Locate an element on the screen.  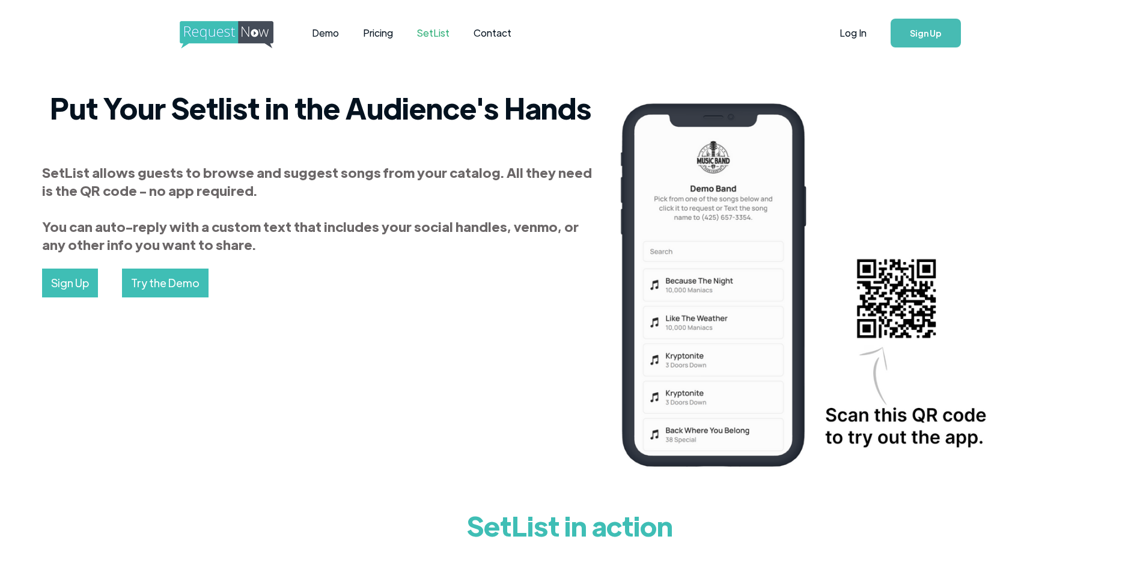
h2: Put Your Setlist in the Audience's Hands is located at coordinates (320, 108).